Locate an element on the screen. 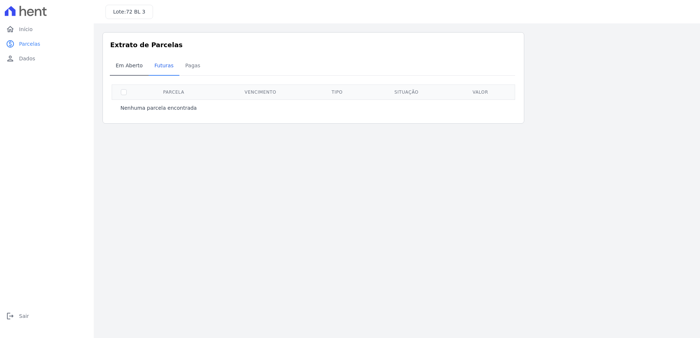  h3: Extrato de Parcelas is located at coordinates (313, 45).